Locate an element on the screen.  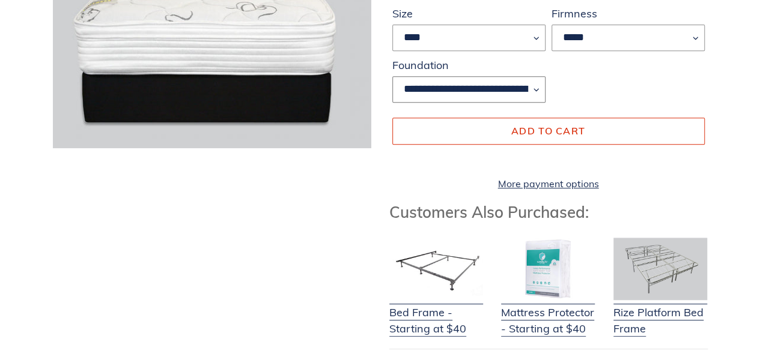
label: Foundation is located at coordinates (468, 65).